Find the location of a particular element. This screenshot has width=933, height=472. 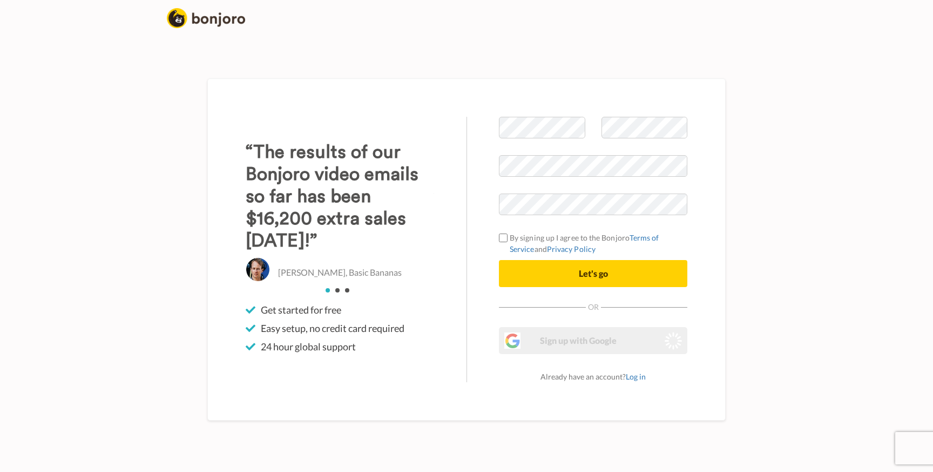

img: Christo Hall, Basic Bananas is located at coordinates (258, 269).